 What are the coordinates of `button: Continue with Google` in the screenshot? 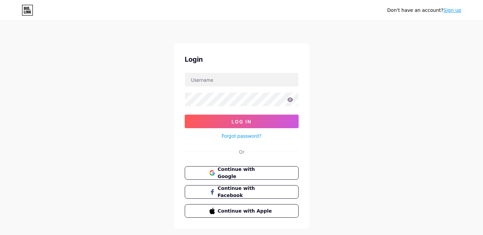 It's located at (242, 173).